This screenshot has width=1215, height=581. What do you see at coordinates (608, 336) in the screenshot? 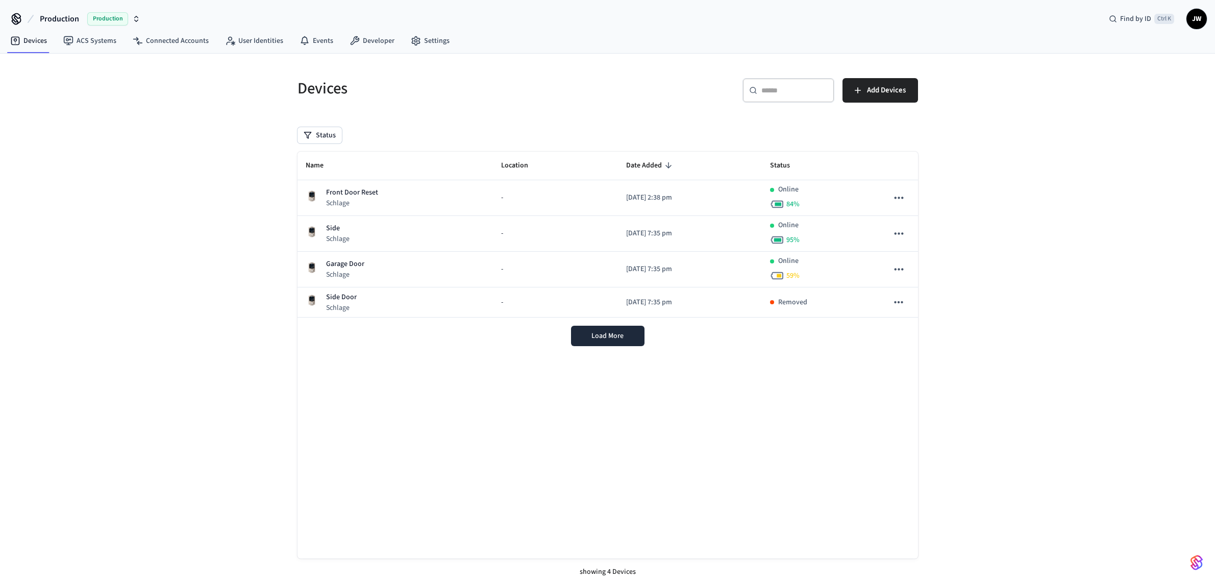
I see `button: Load More` at bounding box center [608, 336].